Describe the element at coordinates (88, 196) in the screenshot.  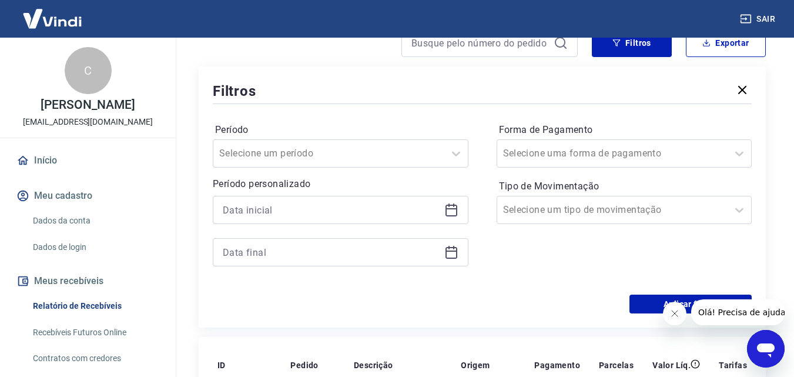
I see `button: Meu cadastro` at that location.